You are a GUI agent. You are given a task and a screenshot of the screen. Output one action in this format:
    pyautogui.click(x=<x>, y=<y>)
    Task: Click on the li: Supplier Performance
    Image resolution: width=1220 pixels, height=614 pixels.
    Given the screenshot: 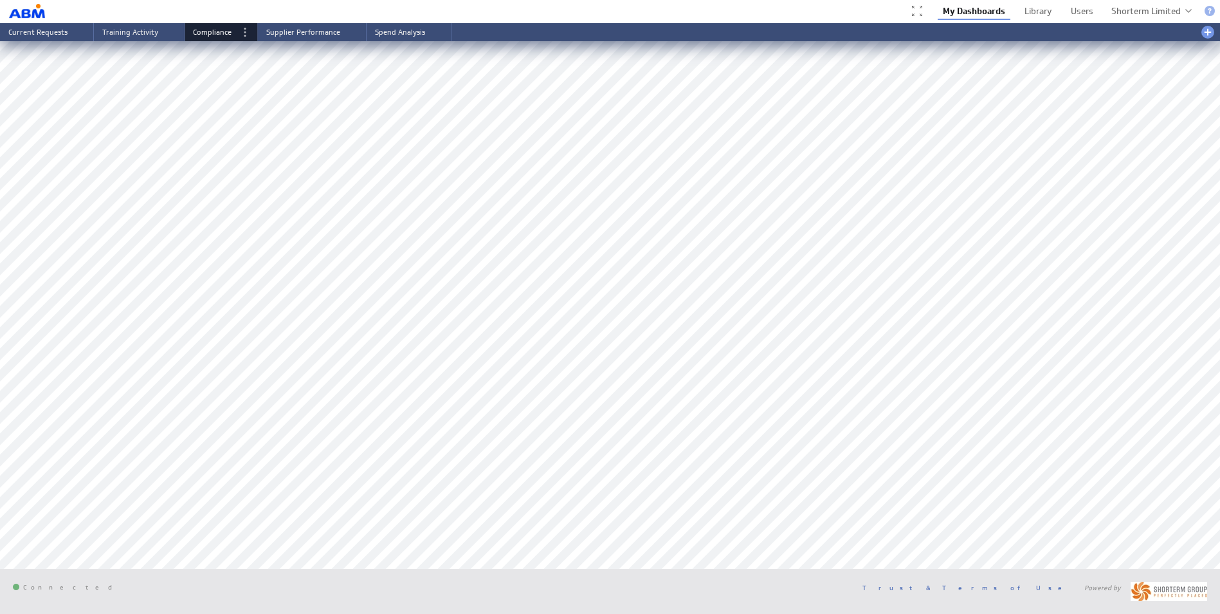 What is the action you would take?
    pyautogui.click(x=312, y=32)
    